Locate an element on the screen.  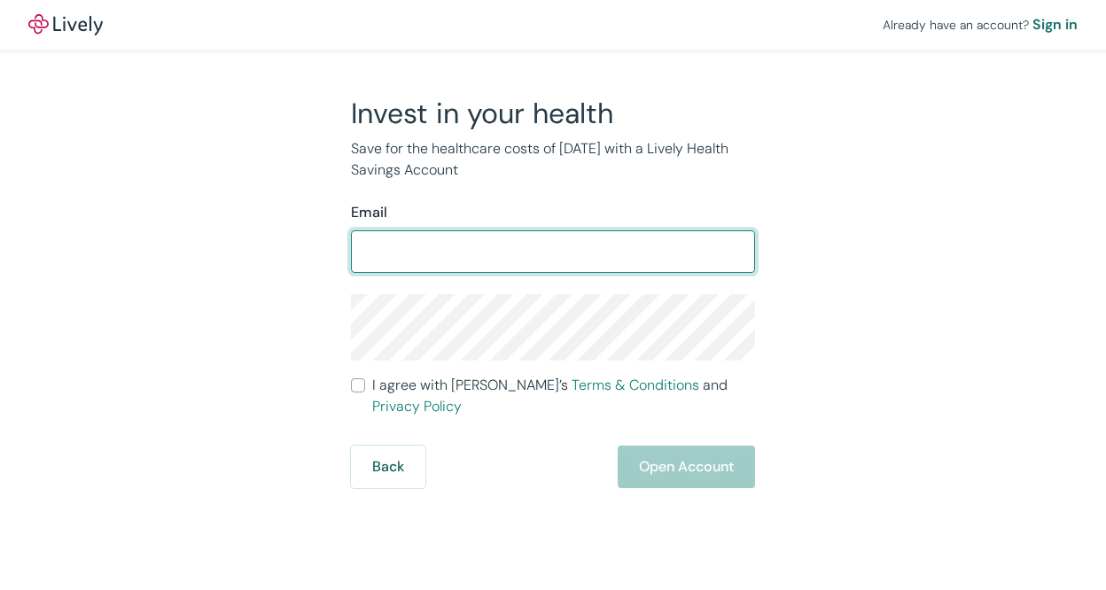
a: LivelyLively is located at coordinates (66, 25).